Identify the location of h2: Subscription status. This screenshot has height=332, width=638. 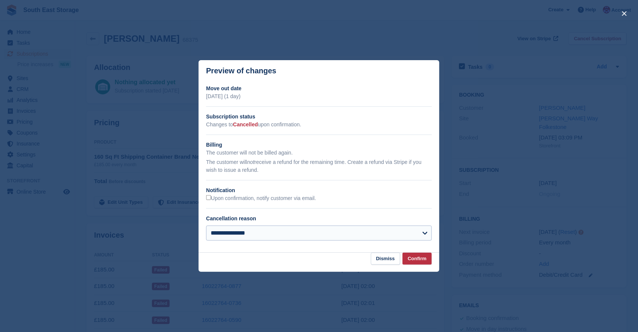
(319, 117).